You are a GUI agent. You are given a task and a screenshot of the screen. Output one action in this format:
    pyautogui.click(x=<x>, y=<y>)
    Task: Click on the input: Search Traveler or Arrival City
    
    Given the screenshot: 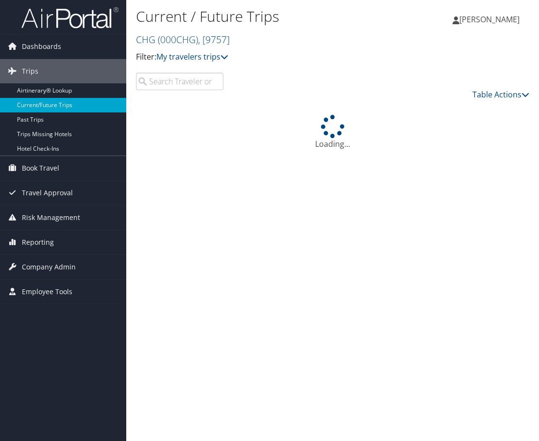 What is the action you would take?
    pyautogui.click(x=180, y=82)
    